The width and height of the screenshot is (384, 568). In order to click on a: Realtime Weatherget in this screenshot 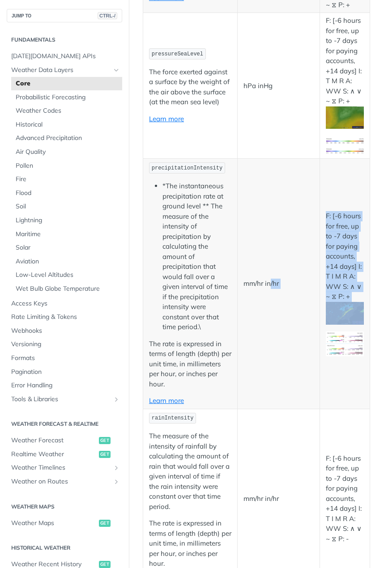, I will do `click(64, 454)`.